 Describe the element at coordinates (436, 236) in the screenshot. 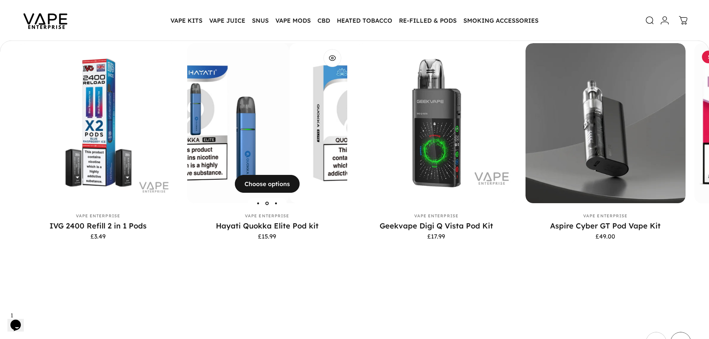

I see `span: £17.99` at that location.